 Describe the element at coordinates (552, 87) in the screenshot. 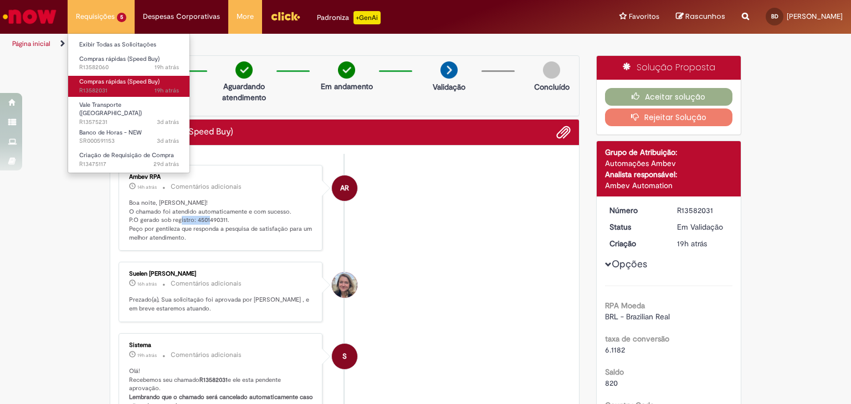

I see `p: Concluído` at that location.